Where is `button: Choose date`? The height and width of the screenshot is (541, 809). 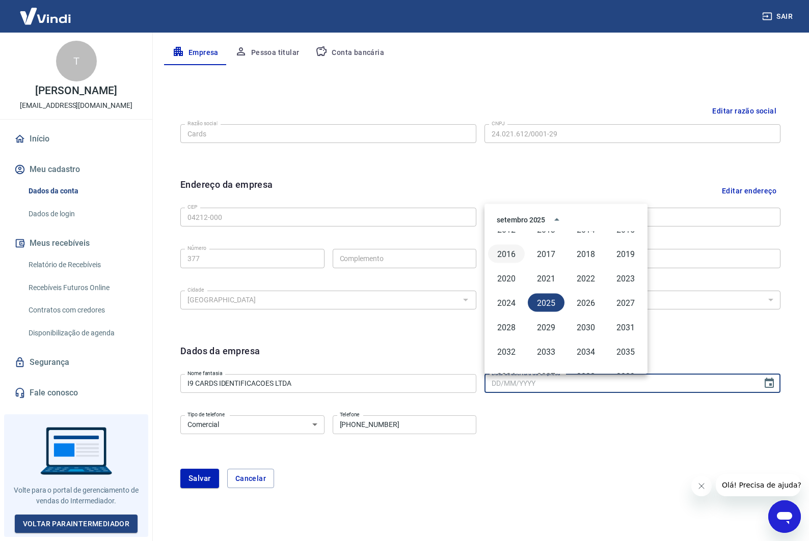 button: Choose date is located at coordinates (769, 384).